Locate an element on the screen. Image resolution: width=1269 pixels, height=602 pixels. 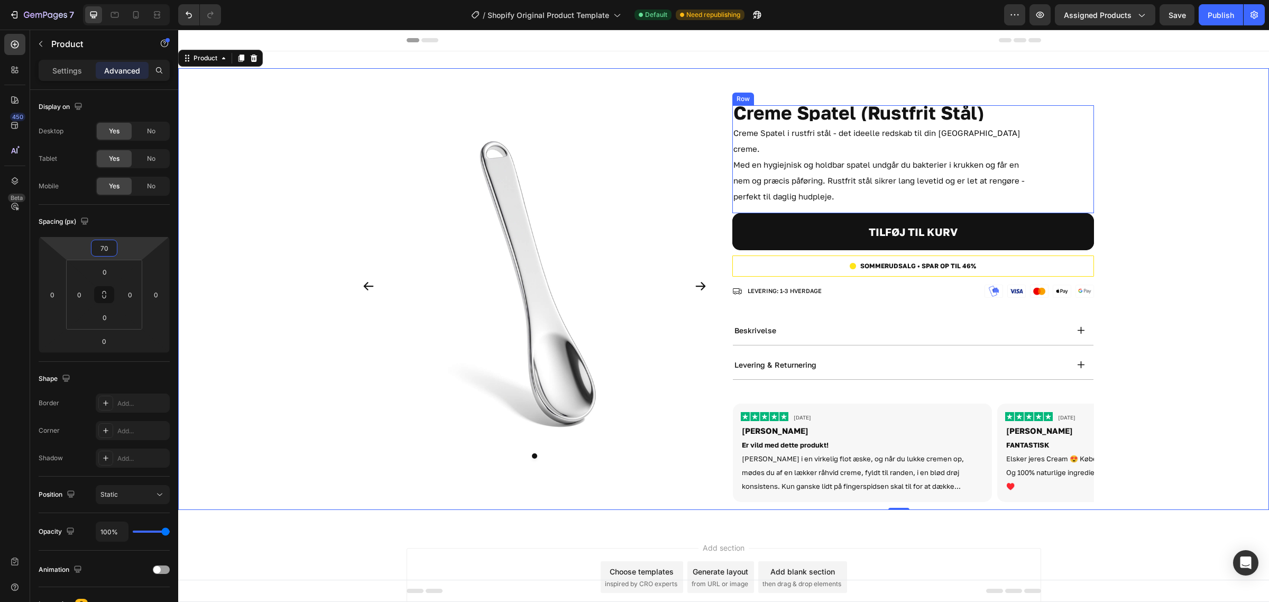
button: Carousel Back Arrow is located at coordinates (190, 256).